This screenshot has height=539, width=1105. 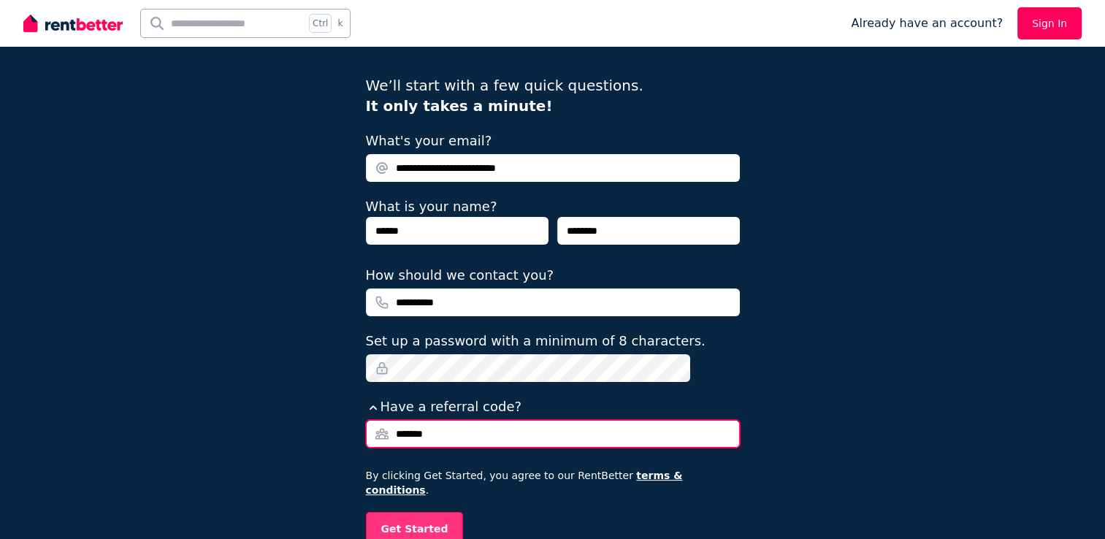 I want to click on b: It only takes a minute!, so click(x=459, y=106).